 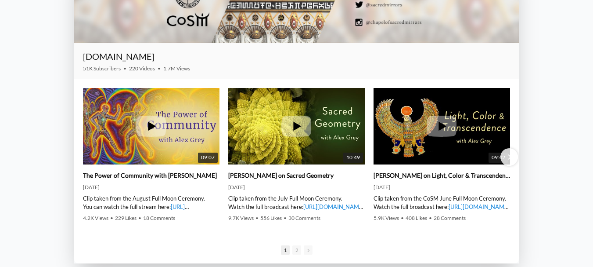 What do you see at coordinates (271, 217) in the screenshot?
I see `span: 556 Likes` at bounding box center [271, 217].